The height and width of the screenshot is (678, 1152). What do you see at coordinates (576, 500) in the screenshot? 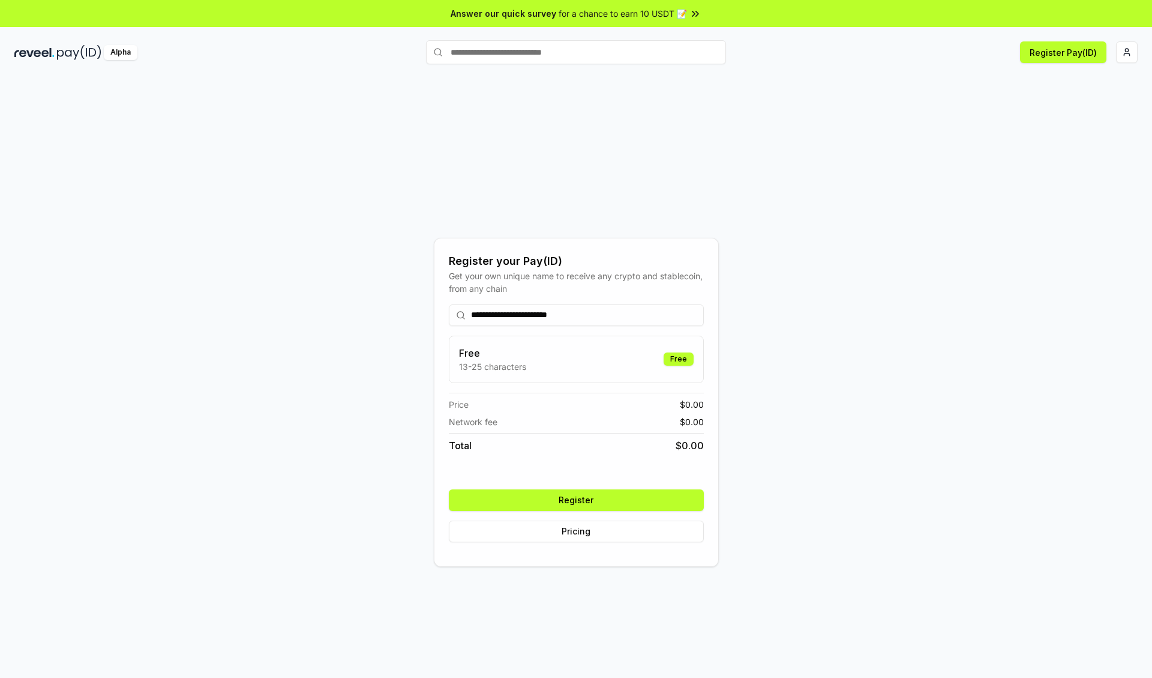
I see `button: Register` at bounding box center [576, 500].